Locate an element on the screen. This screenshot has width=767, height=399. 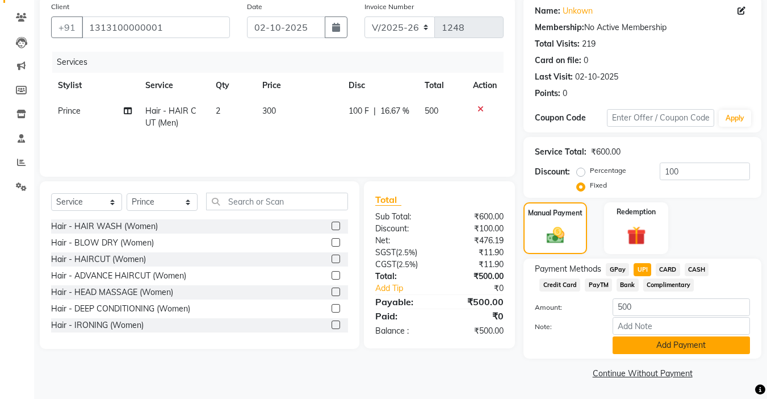
div: 02-10-2025 is located at coordinates (597, 77).